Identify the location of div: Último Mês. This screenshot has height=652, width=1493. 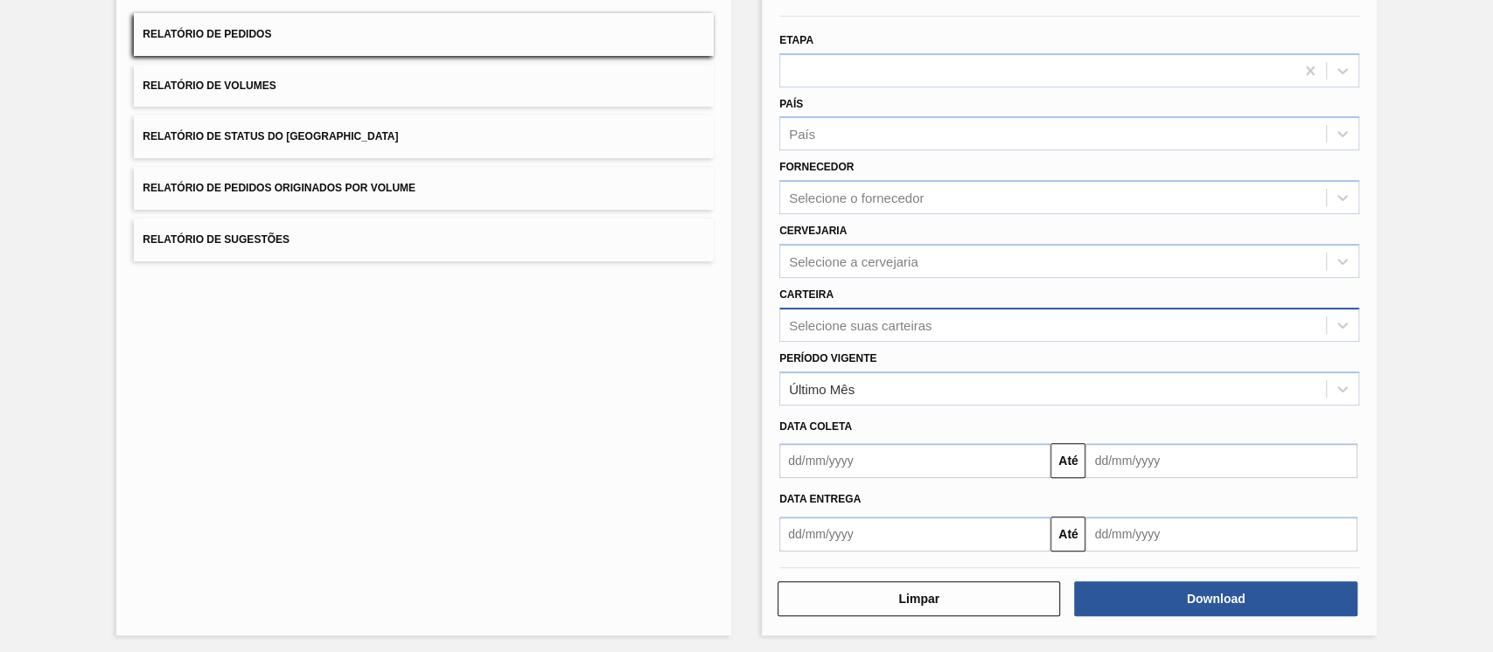
(821, 388).